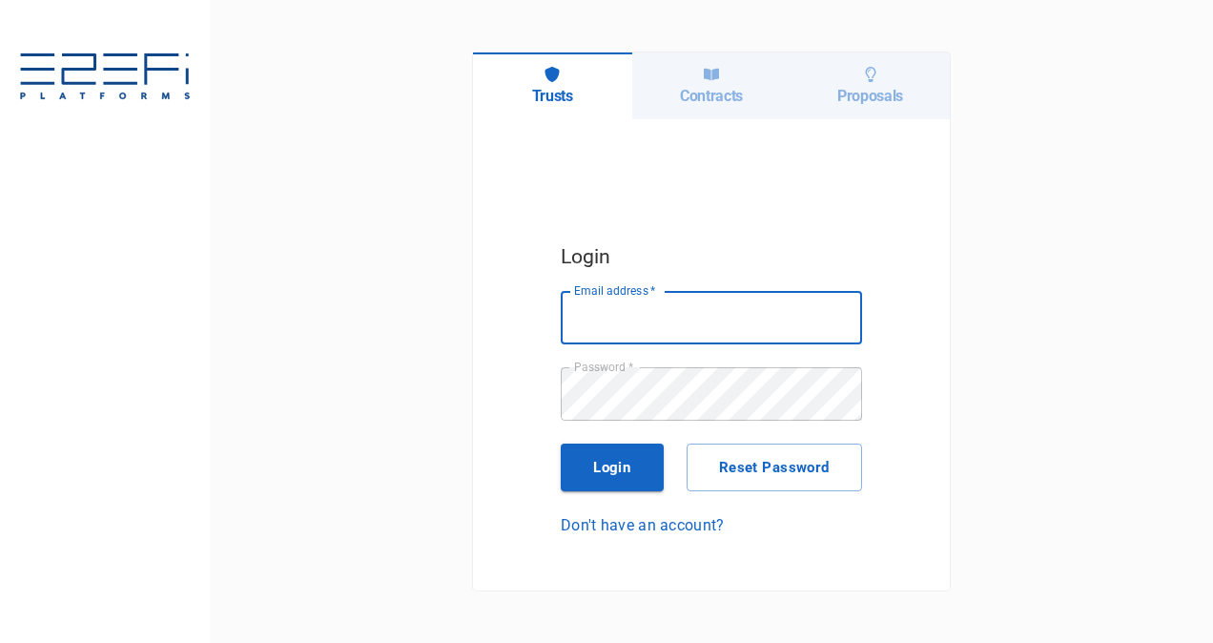 This screenshot has height=643, width=1213. Describe the element at coordinates (612, 467) in the screenshot. I see `button: Login` at that location.